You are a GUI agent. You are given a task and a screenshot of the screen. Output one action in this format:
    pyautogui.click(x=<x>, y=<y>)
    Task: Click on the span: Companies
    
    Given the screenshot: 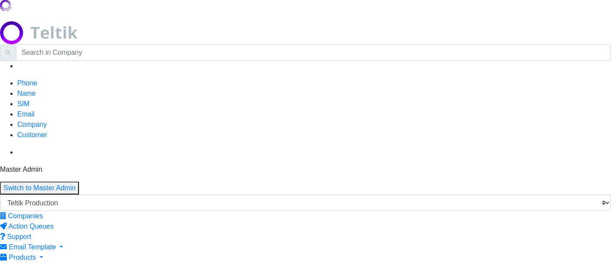 What is the action you would take?
    pyautogui.click(x=25, y=216)
    